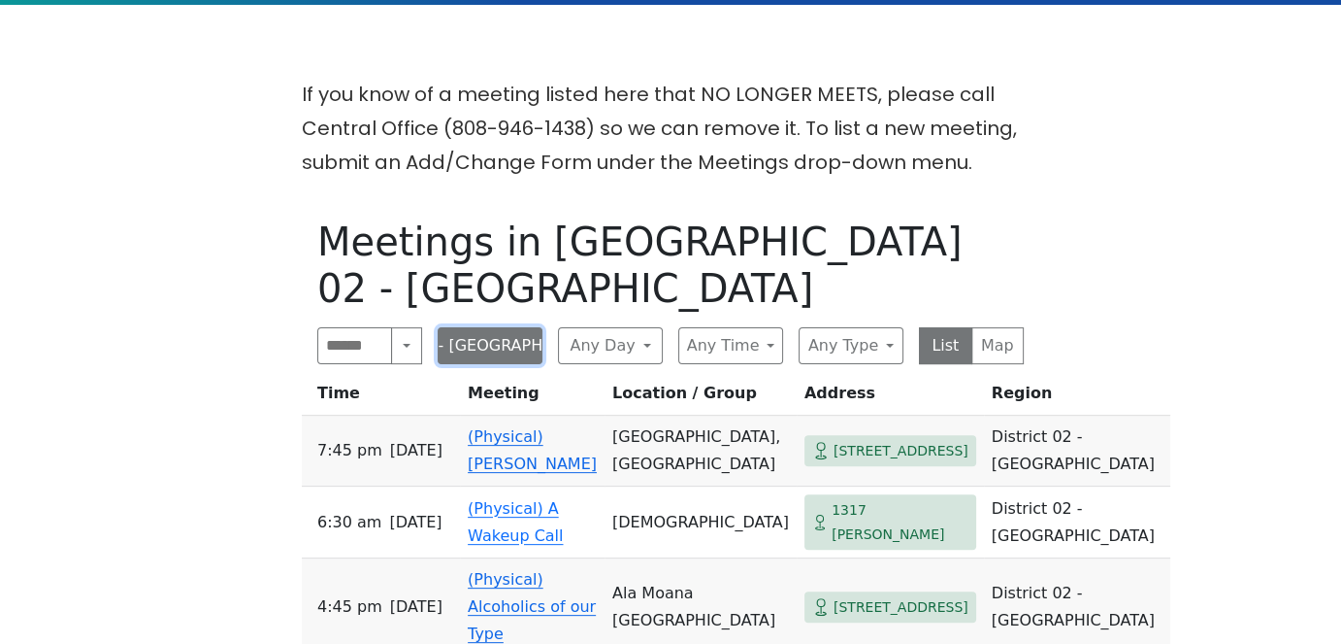  Describe the element at coordinates (731, 346) in the screenshot. I see `button: Any Time` at that location.